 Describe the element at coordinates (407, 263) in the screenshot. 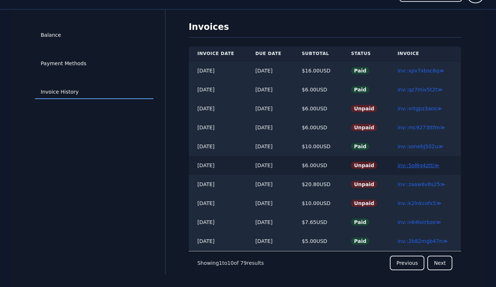

I see `button: Previous` at that location.